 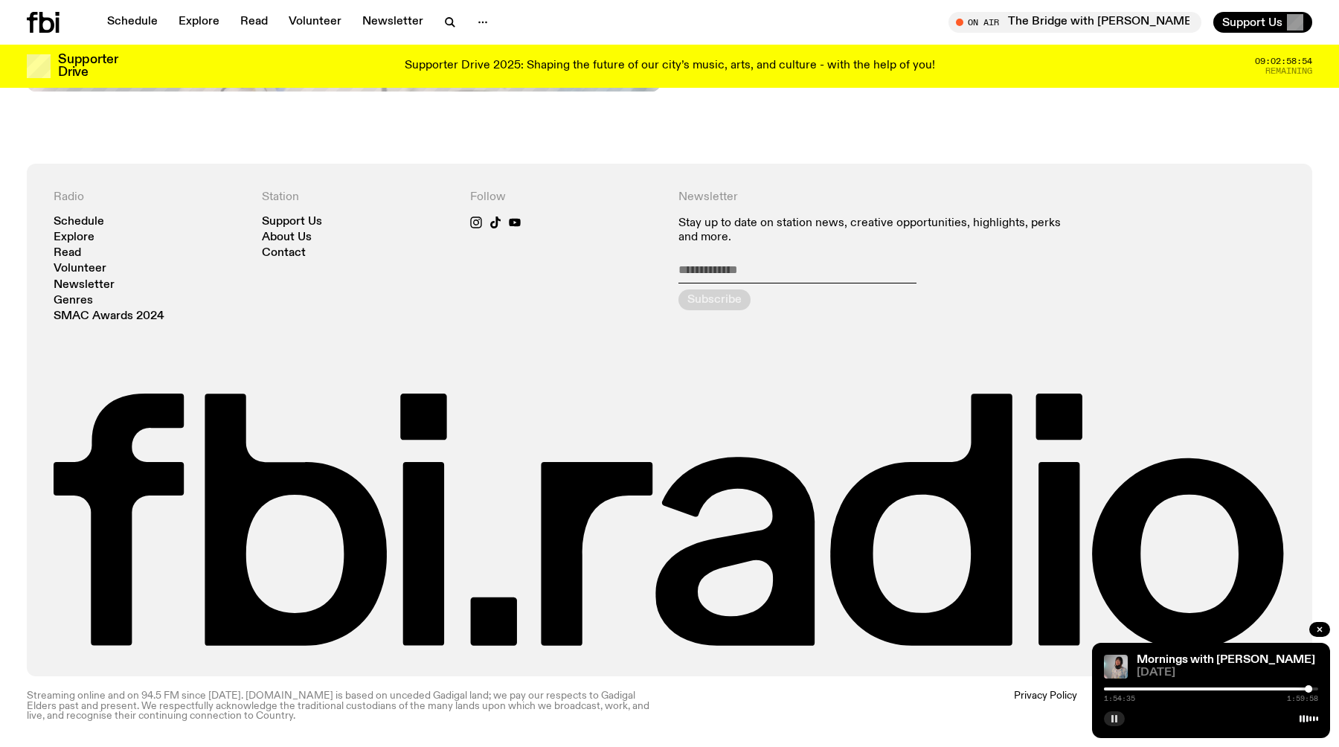 What do you see at coordinates (1283, 61) in the screenshot?
I see `span: 09:02:58:54` at bounding box center [1283, 61].